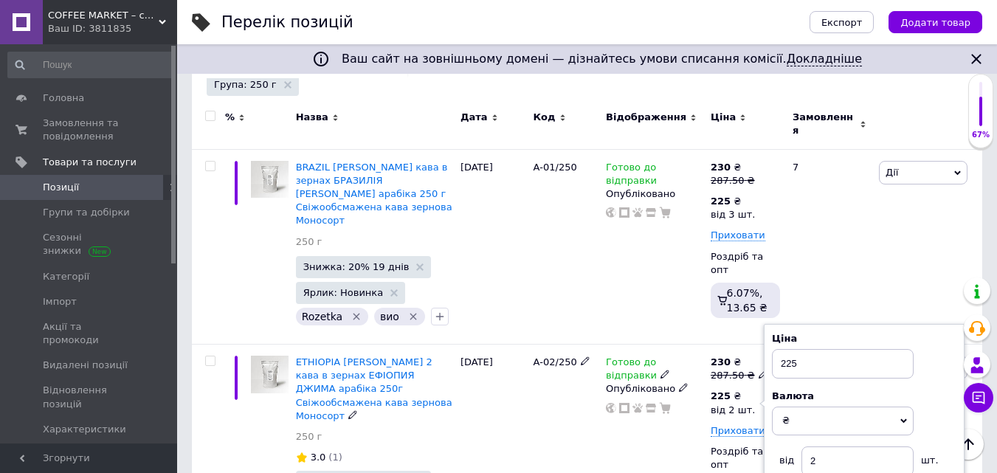 The image size is (997, 473). I want to click on span: Сезонні знижки, so click(89, 244).